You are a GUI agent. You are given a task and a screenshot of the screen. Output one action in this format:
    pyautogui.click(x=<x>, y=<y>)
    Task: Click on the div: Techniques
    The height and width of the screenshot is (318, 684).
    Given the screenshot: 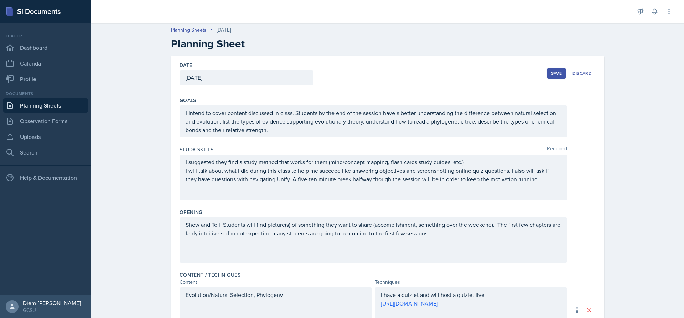 What is the action you would take?
    pyautogui.click(x=471, y=282)
    